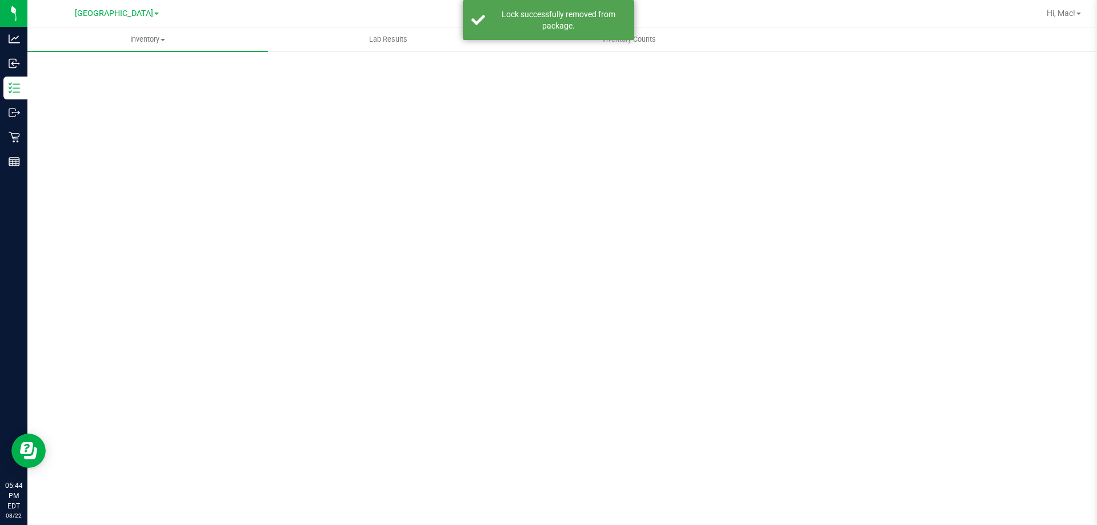  What do you see at coordinates (14, 515) in the screenshot?
I see `p: 08/22` at bounding box center [14, 515].